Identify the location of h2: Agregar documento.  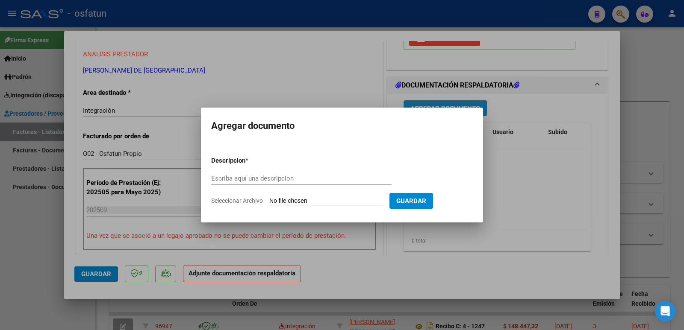
(342, 126).